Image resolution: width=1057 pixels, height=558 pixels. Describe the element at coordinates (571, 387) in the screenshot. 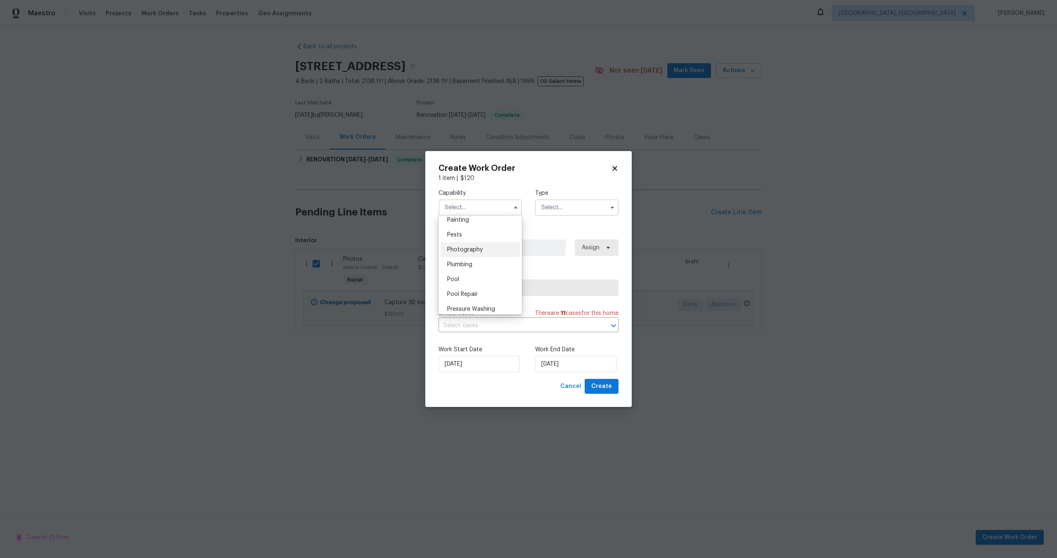

I see `span: Cancel` at that location.